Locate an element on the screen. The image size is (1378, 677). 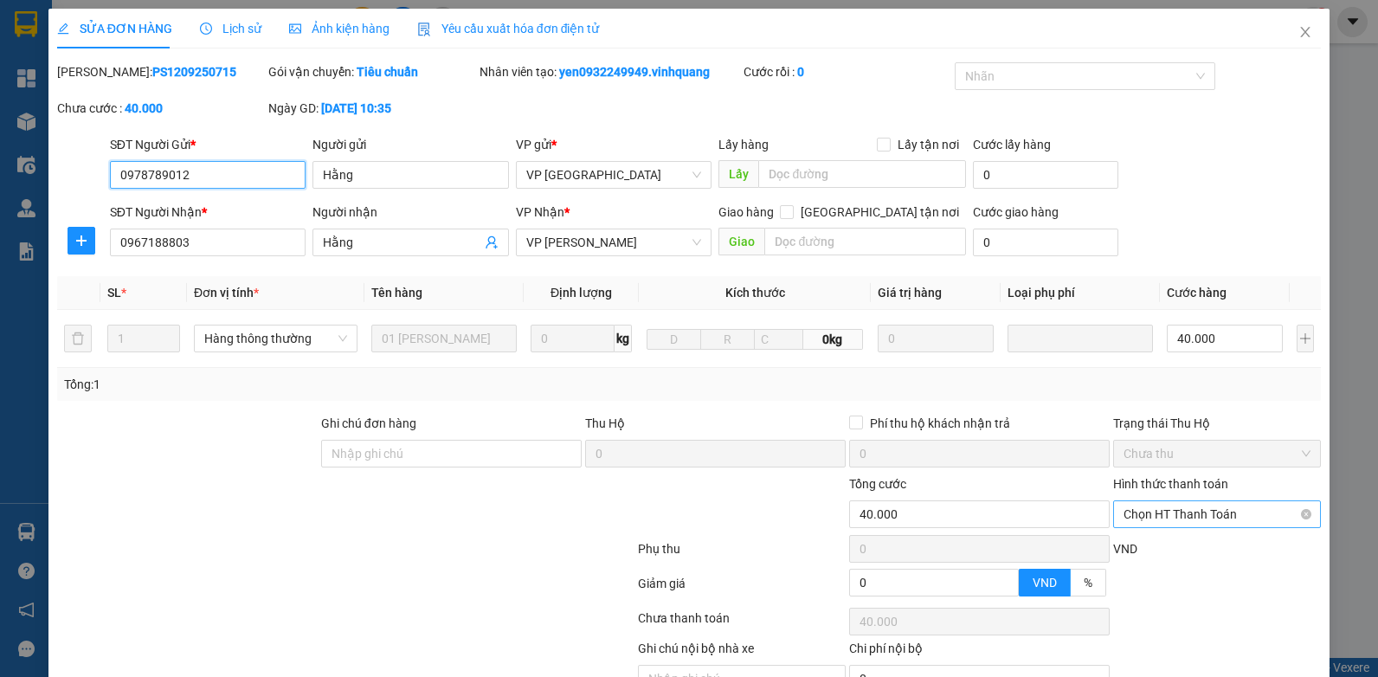
div: VP gửi is located at coordinates (614, 145).